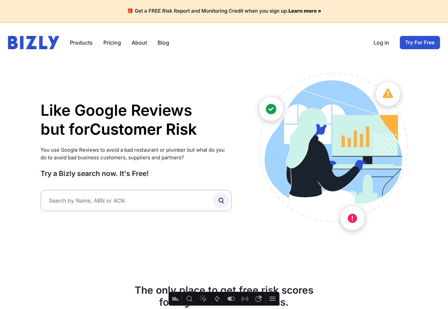  Describe the element at coordinates (81, 43) in the screenshot. I see `button: Products` at that location.